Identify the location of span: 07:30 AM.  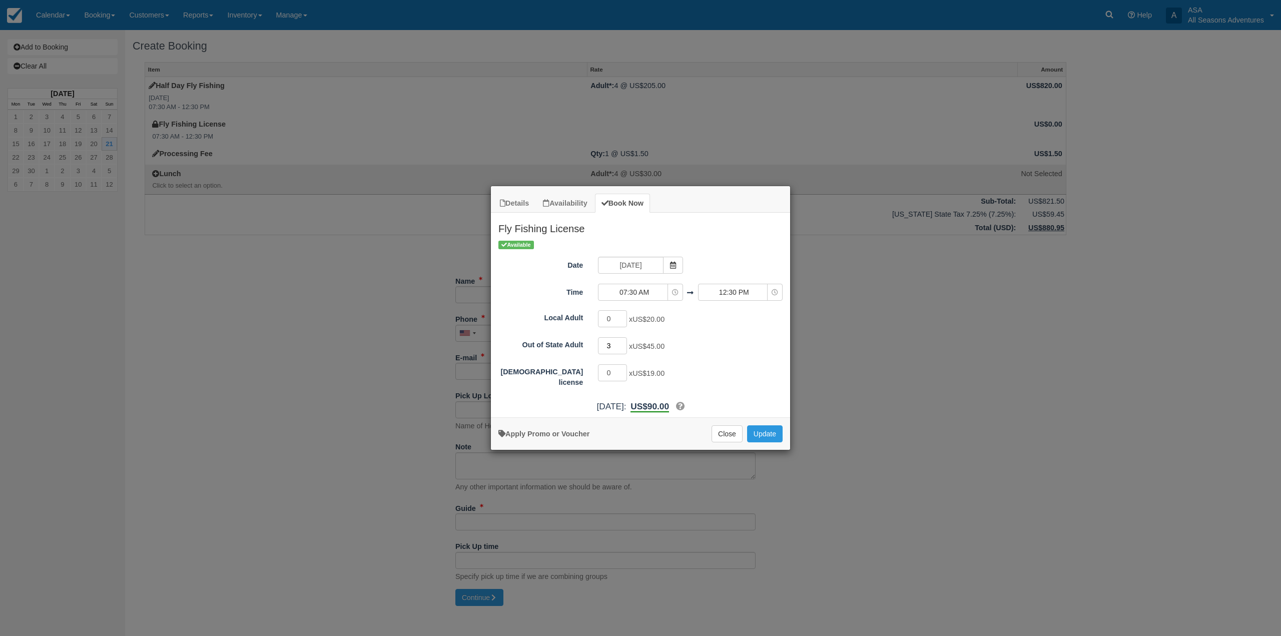
(634, 292).